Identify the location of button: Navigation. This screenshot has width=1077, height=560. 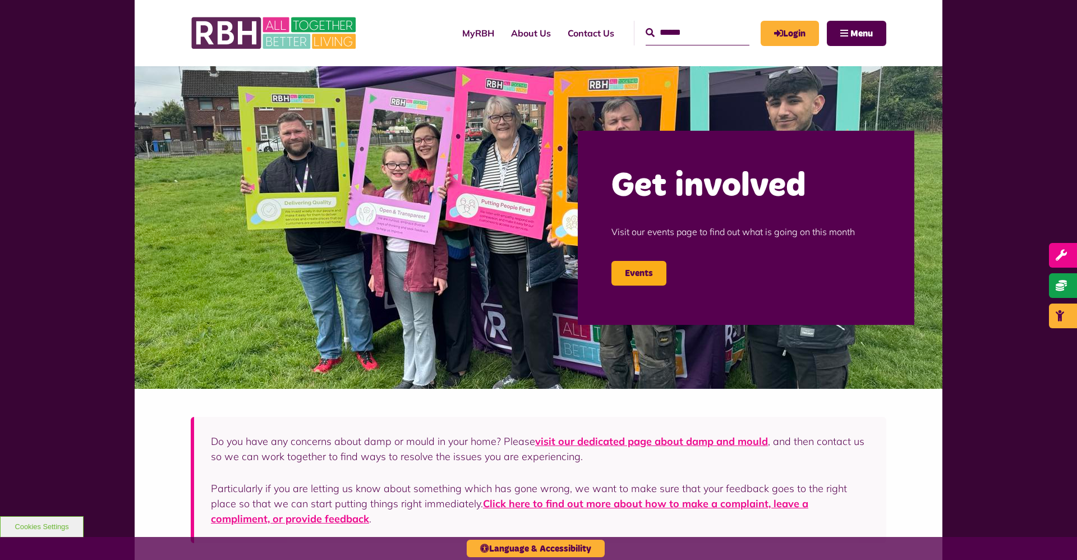
(856, 33).